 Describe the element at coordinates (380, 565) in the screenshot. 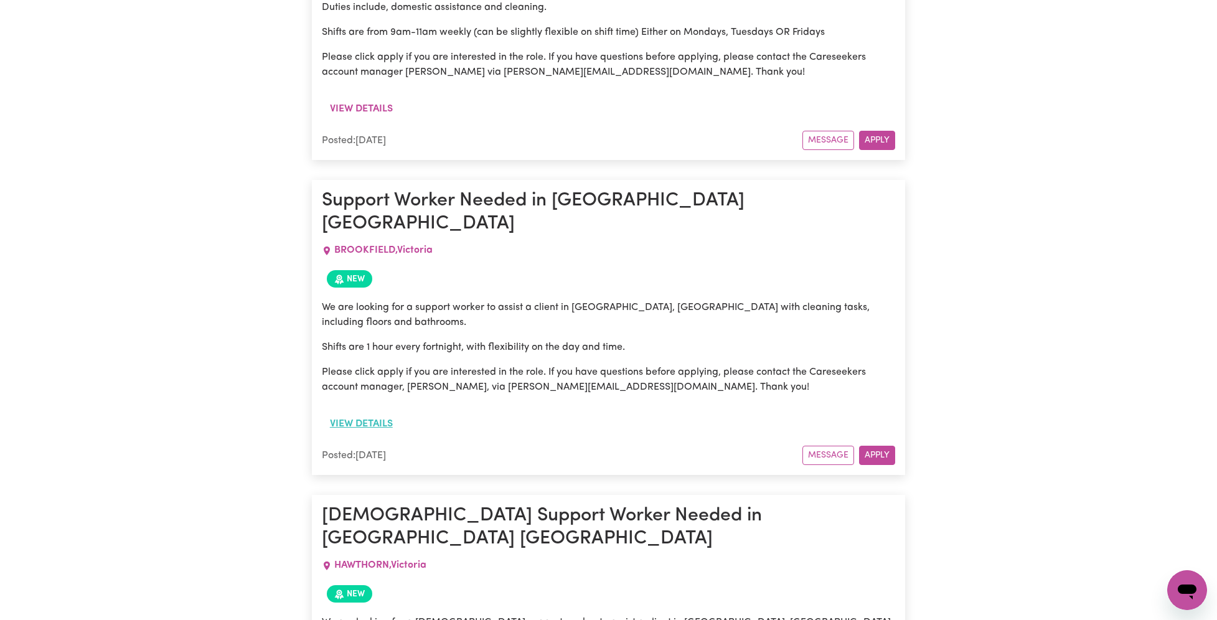

I see `span: HAWTHORN , Victoria` at that location.